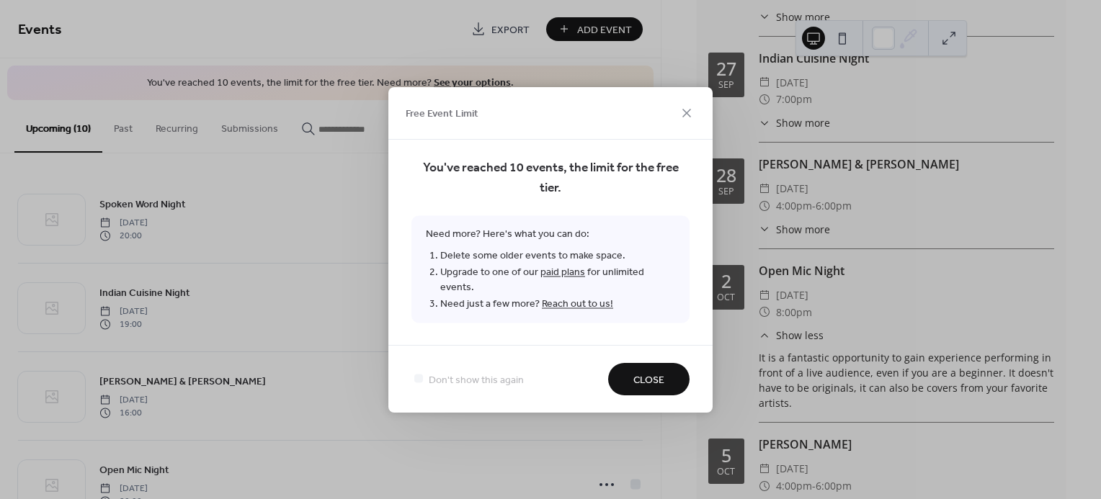  I want to click on span: You've reached 10 events, the limit for the free tier., so click(550, 178).